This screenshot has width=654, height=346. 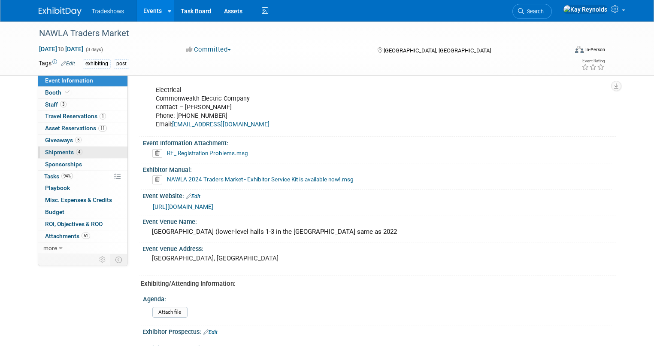 What do you see at coordinates (108, 11) in the screenshot?
I see `span: Tradeshows` at bounding box center [108, 11].